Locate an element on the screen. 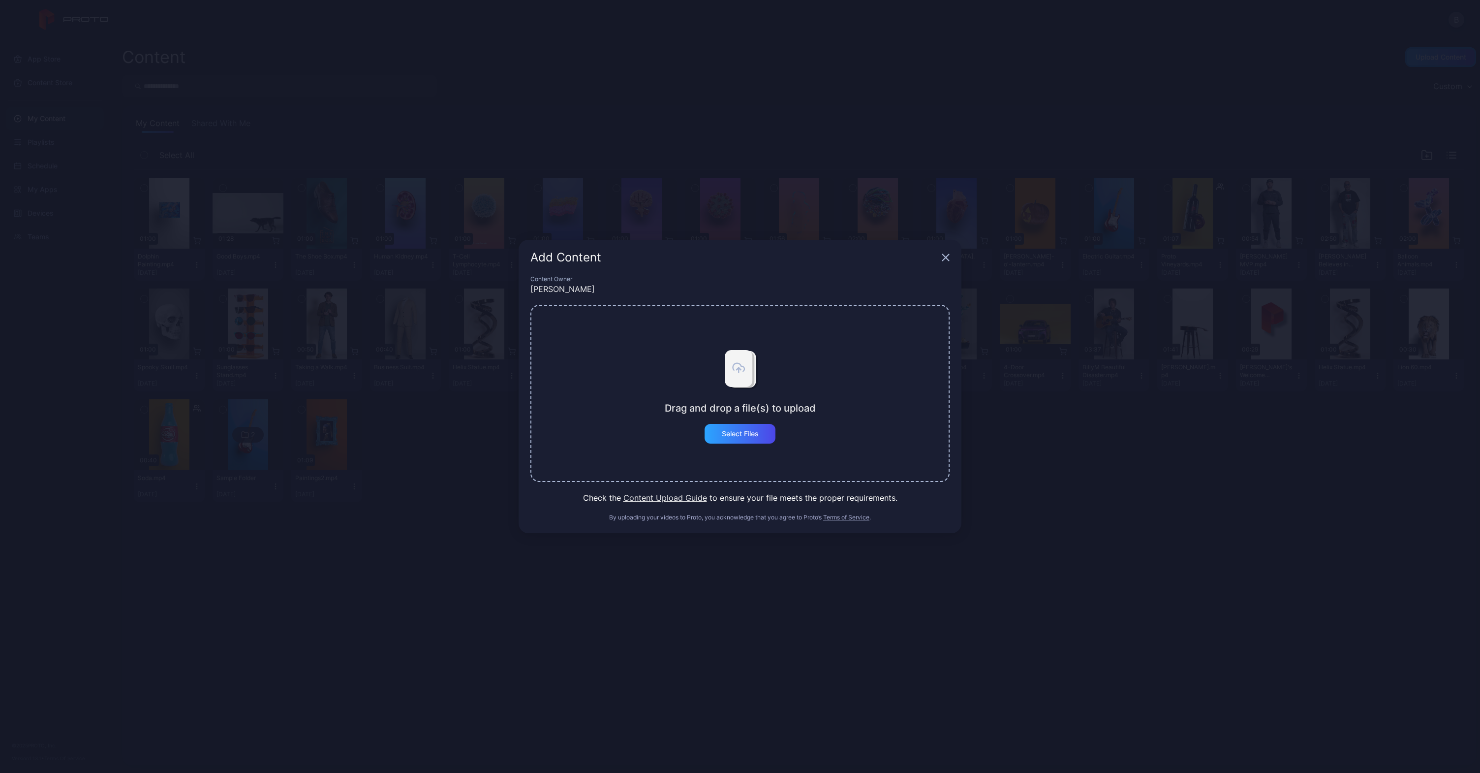  div: Check the to ensure your file meets the proper requirements. is located at coordinates (740, 497).